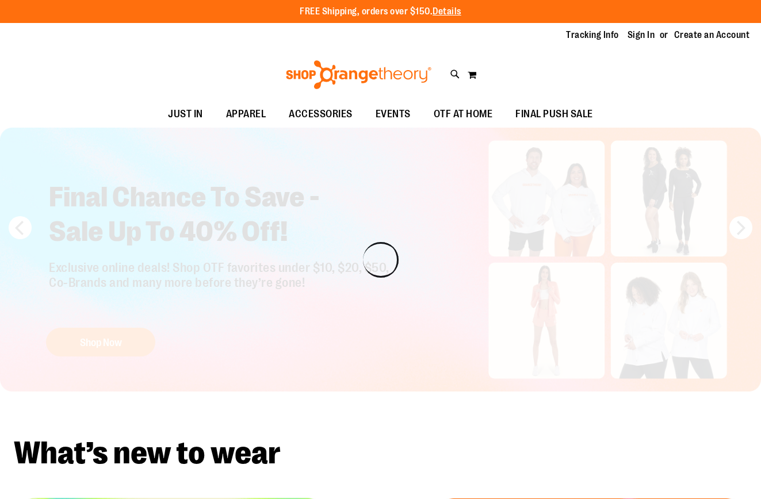 Image resolution: width=761 pixels, height=499 pixels. What do you see at coordinates (320, 114) in the screenshot?
I see `a: ACCESSORIES` at bounding box center [320, 114].